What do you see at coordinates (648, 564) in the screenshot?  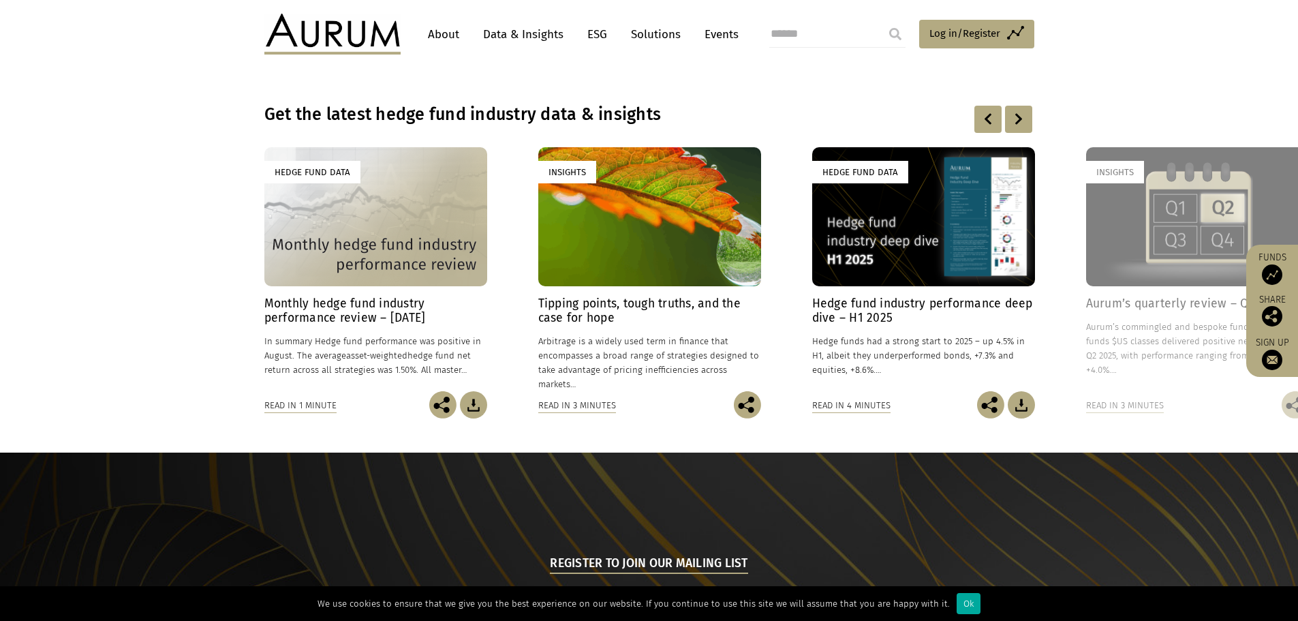 I see `h5: Register to join our mailing list` at bounding box center [648, 564].